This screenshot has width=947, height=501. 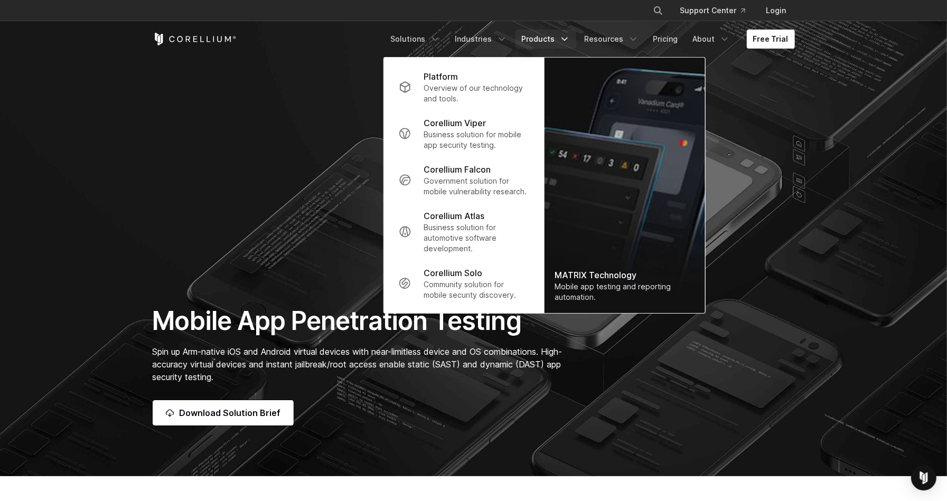 I want to click on h1: Mobile App Penetration Testing, so click(x=363, y=321).